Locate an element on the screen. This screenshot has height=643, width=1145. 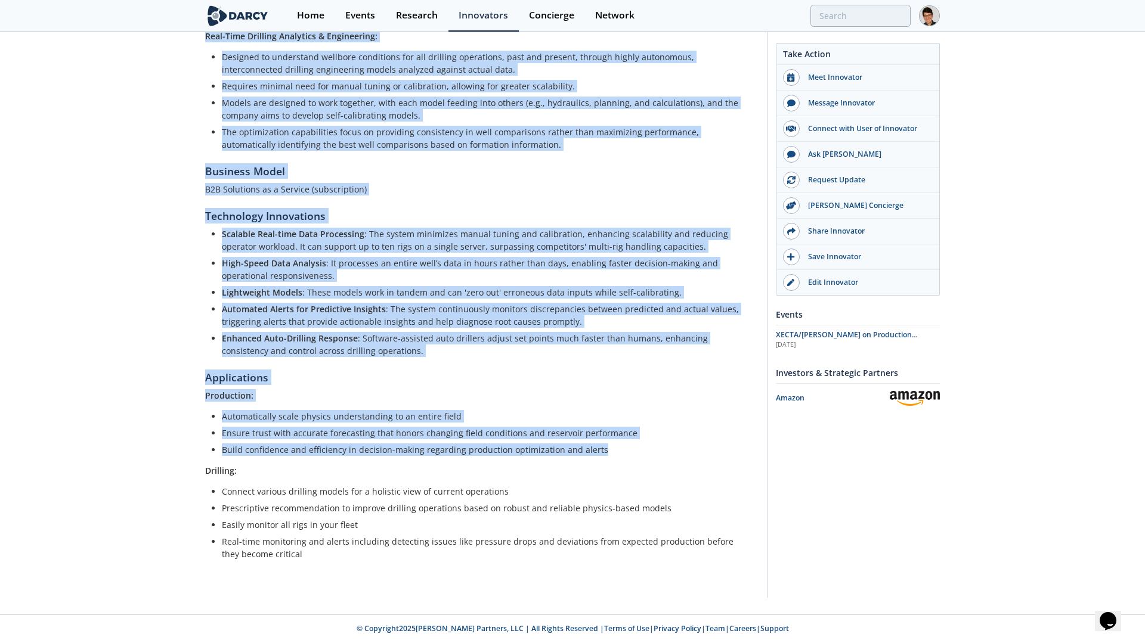
img: Amazon is located at coordinates (915, 398).